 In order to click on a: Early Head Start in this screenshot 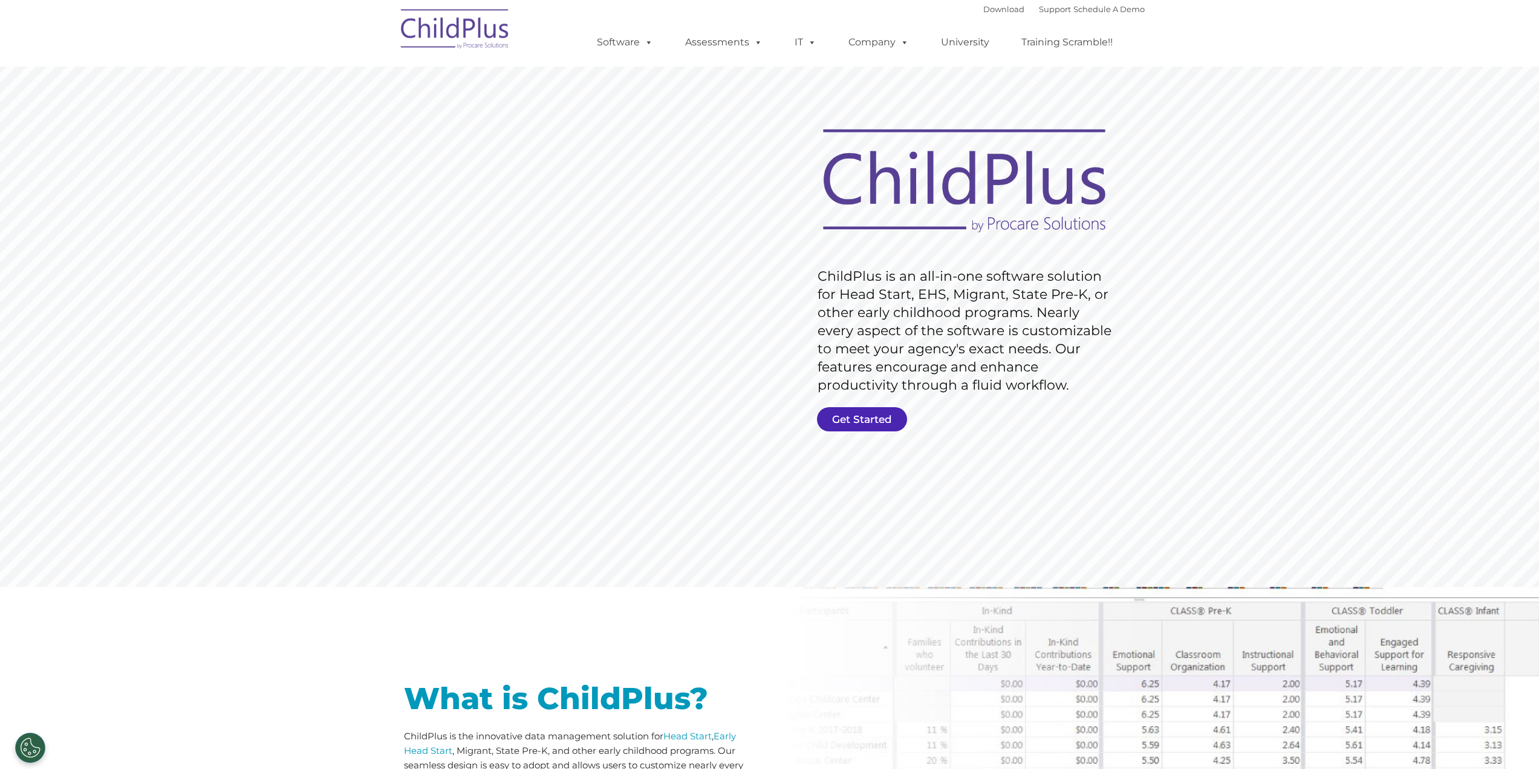, I will do `click(570, 743)`.